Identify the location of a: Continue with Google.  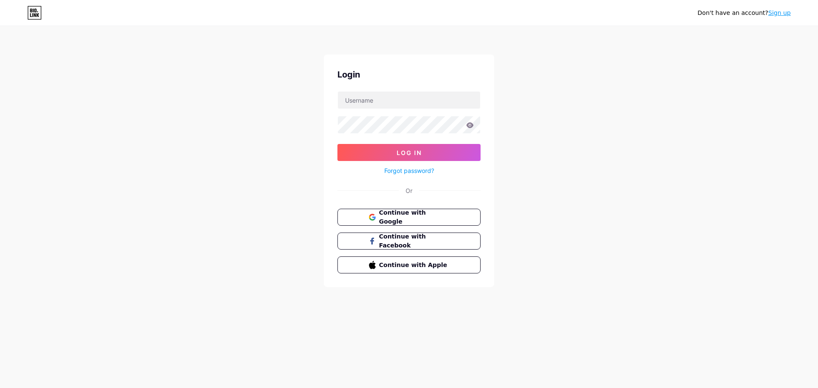
(409, 217).